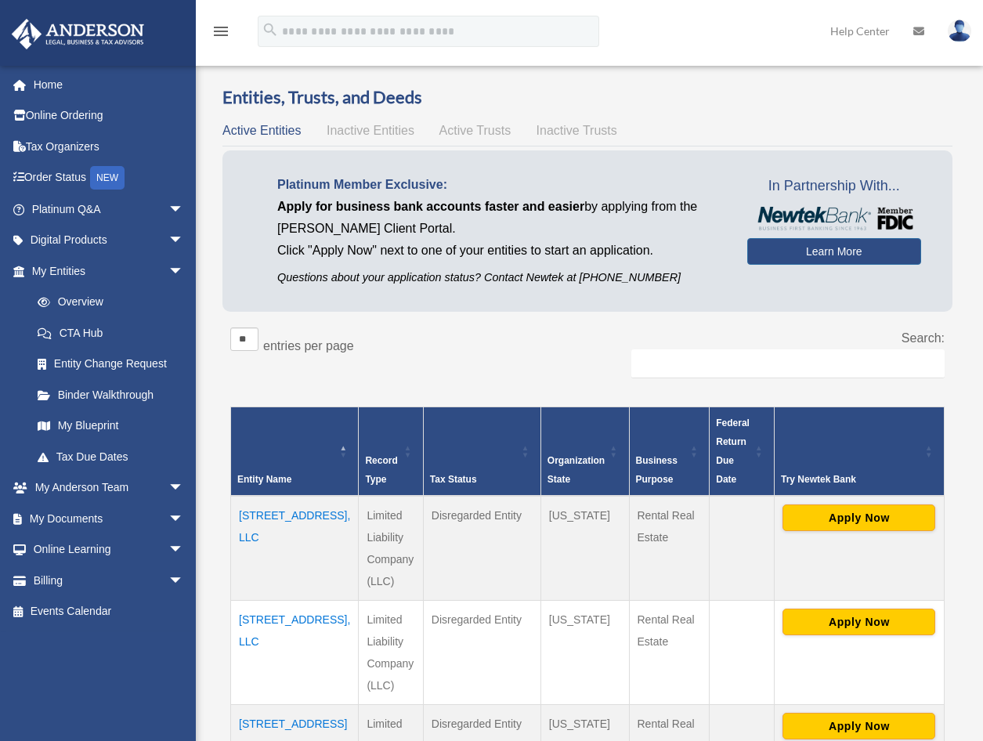 This screenshot has width=983, height=741. What do you see at coordinates (960, 31) in the screenshot?
I see `img: User Pic` at bounding box center [960, 31].